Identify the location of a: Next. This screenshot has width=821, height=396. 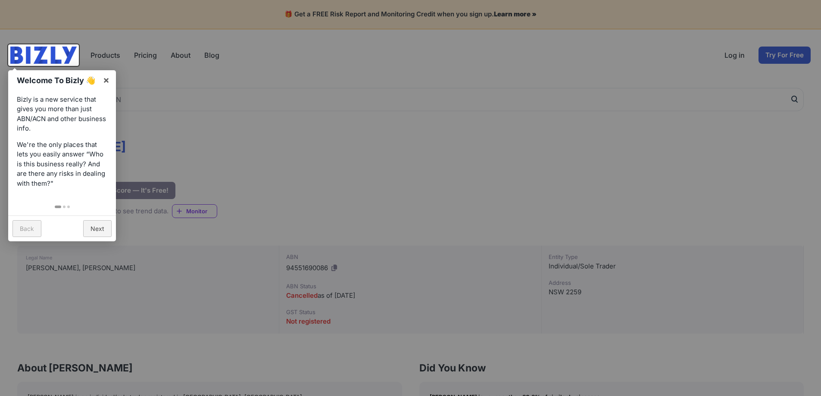
(97, 228).